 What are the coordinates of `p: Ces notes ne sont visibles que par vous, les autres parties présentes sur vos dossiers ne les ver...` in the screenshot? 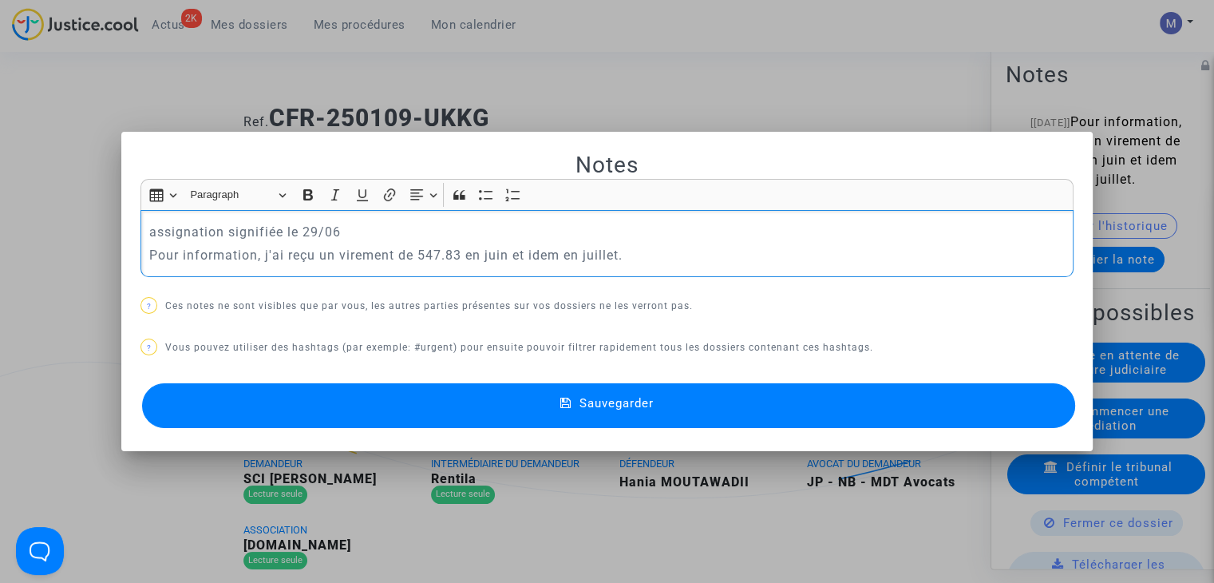 It's located at (607, 306).